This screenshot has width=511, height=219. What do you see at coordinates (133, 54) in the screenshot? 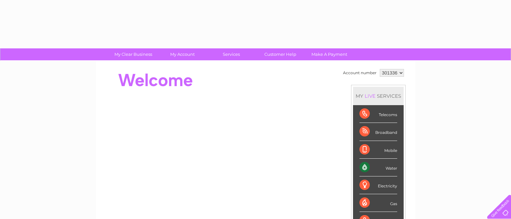
I see `a: My Clear Business` at bounding box center [133, 54].